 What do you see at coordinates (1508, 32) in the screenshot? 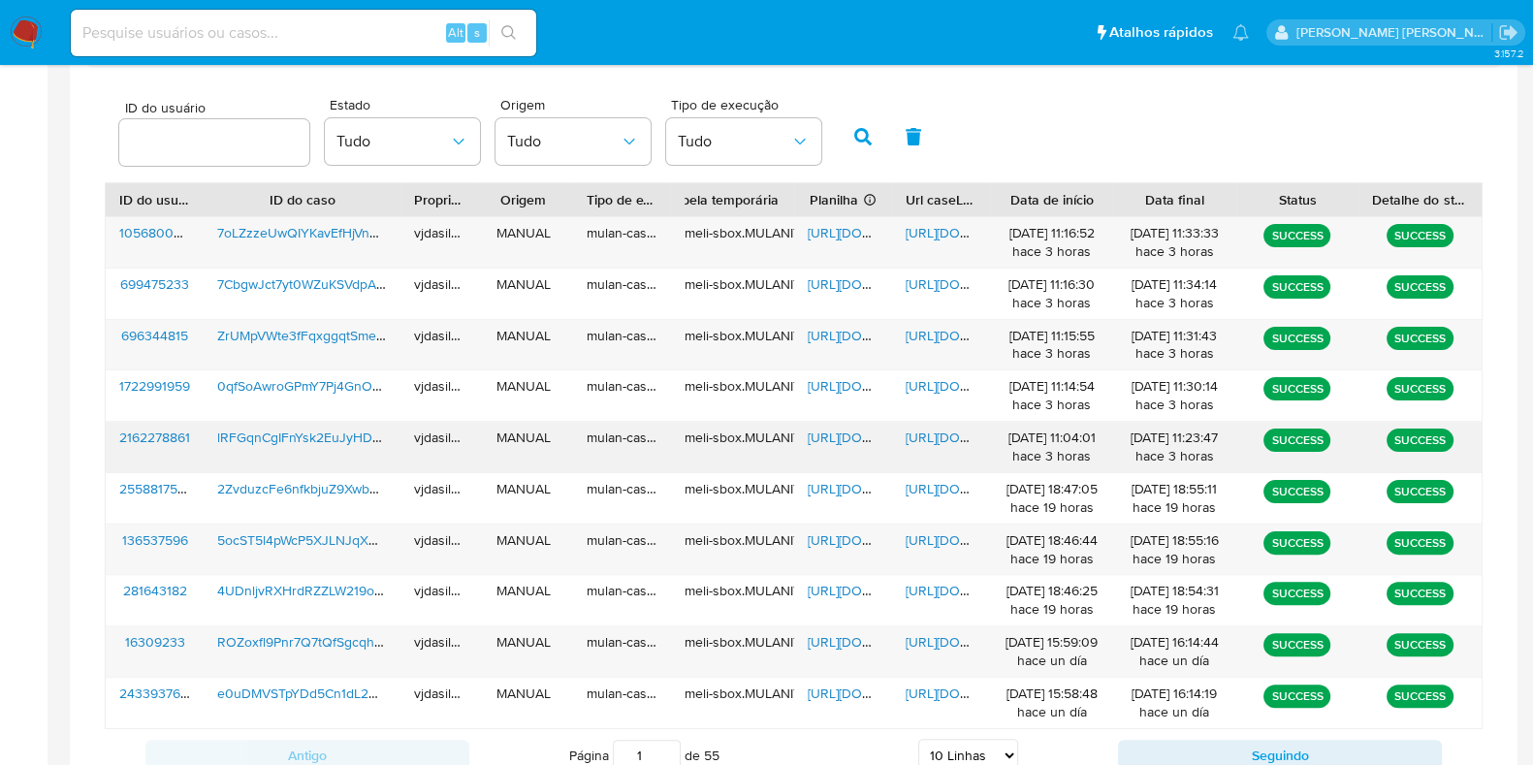
I see `a: Sair` at bounding box center [1508, 32].